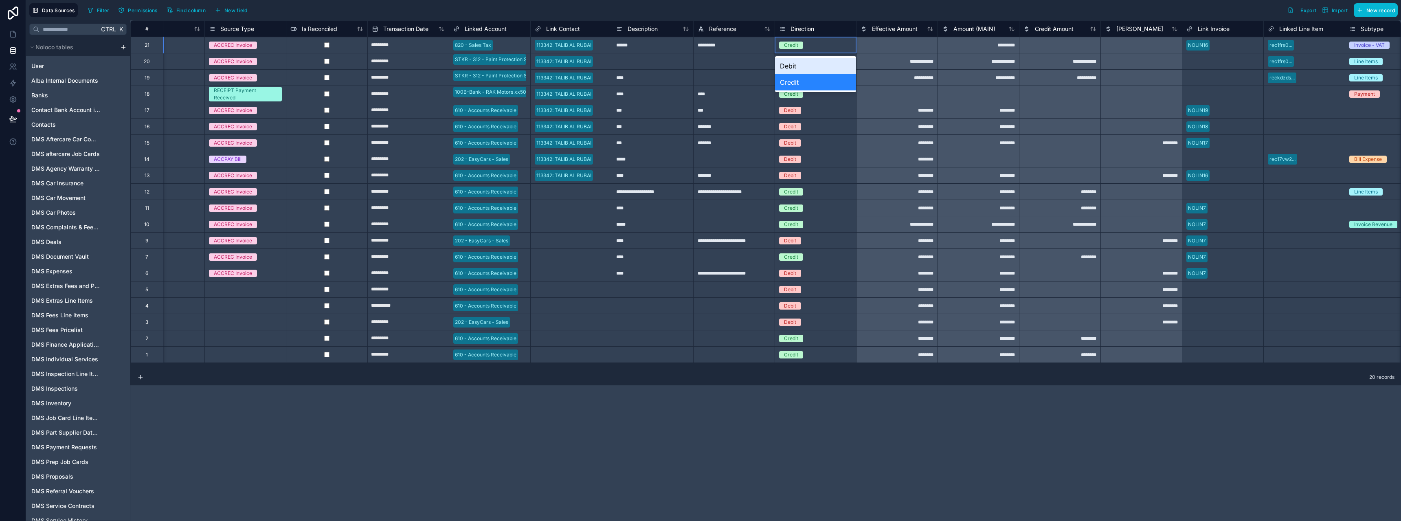 The image size is (1401, 521). What do you see at coordinates (1302, 10) in the screenshot?
I see `button: Export` at bounding box center [1302, 10].